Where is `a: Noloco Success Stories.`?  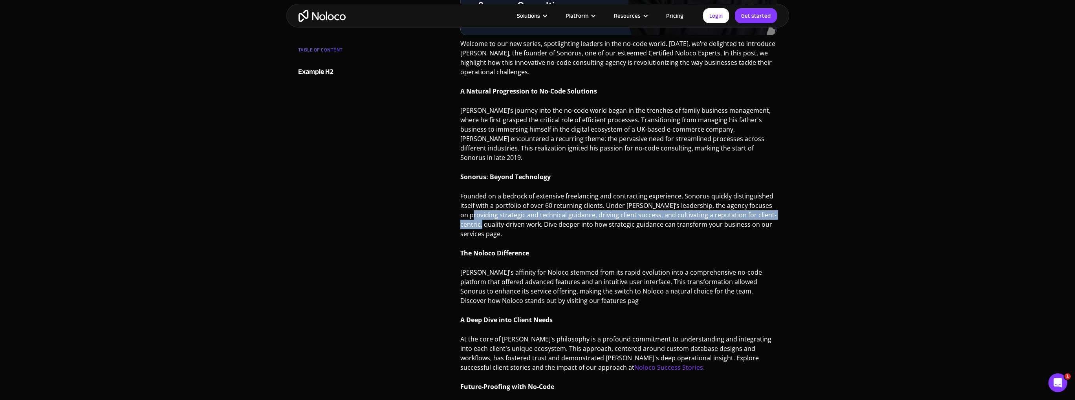
a: Noloco Success Stories. is located at coordinates (670, 367).